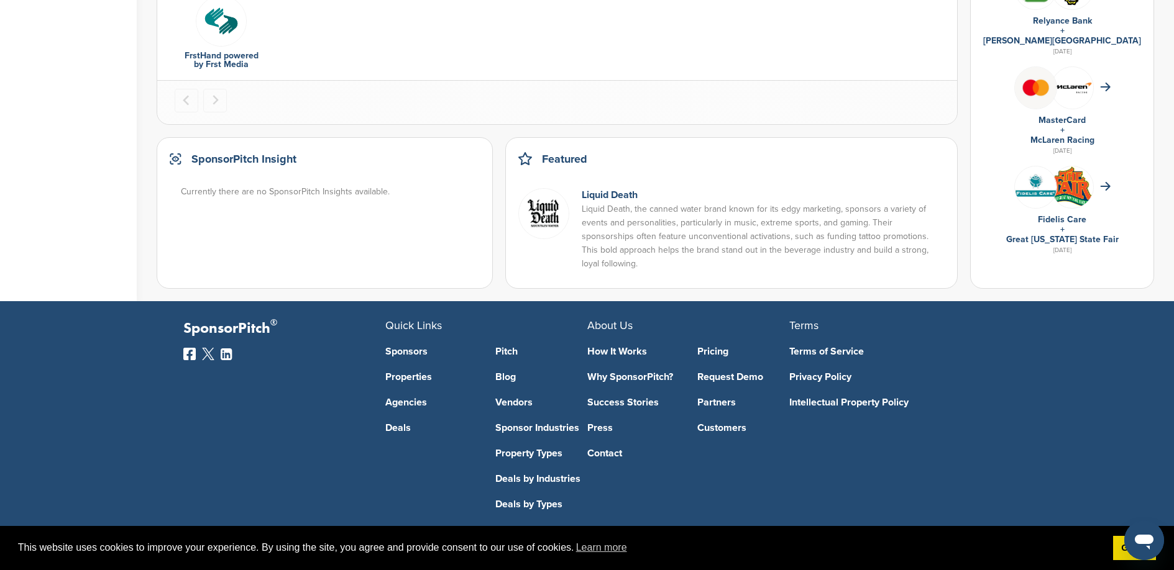 The width and height of the screenshot is (1174, 570). Describe the element at coordinates (431, 352) in the screenshot. I see `a: Sponsors` at that location.